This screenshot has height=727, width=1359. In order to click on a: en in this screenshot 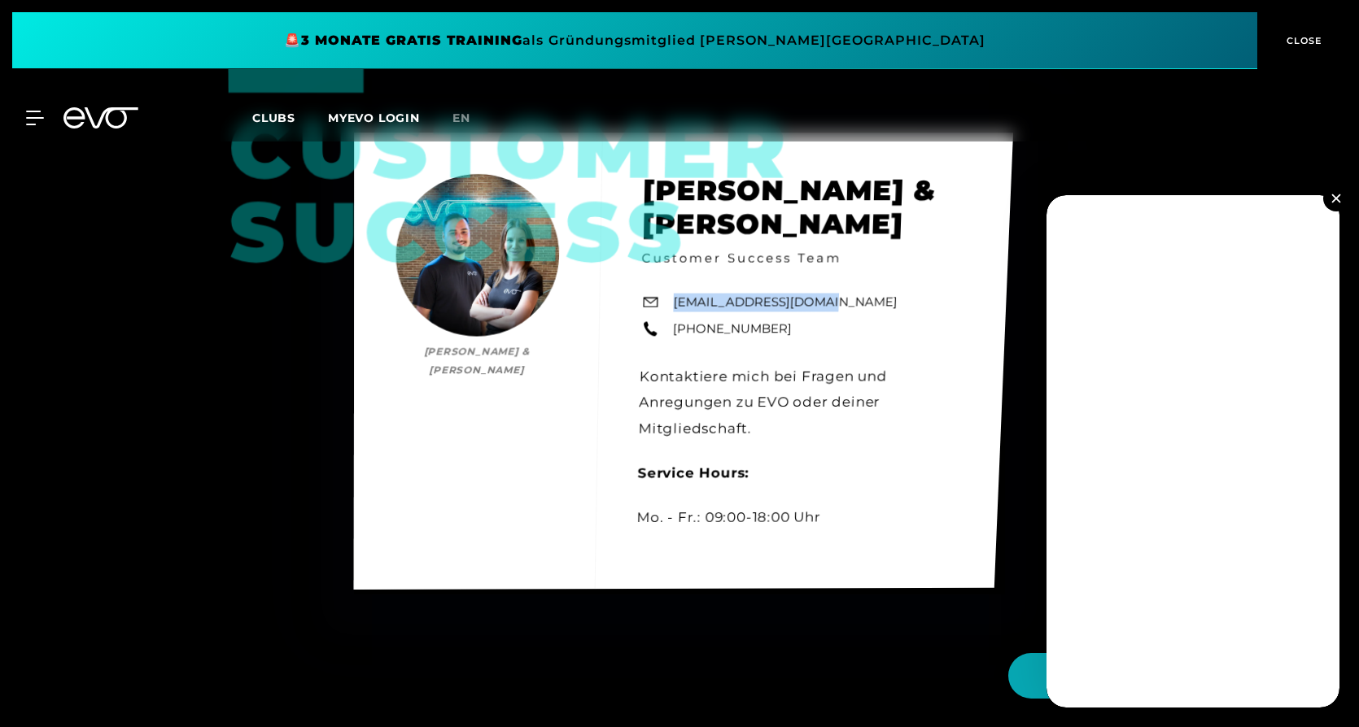, I will do `click(471, 118)`.